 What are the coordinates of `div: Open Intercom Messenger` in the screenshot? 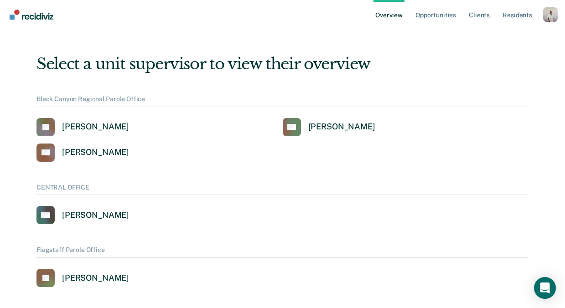 It's located at (545, 288).